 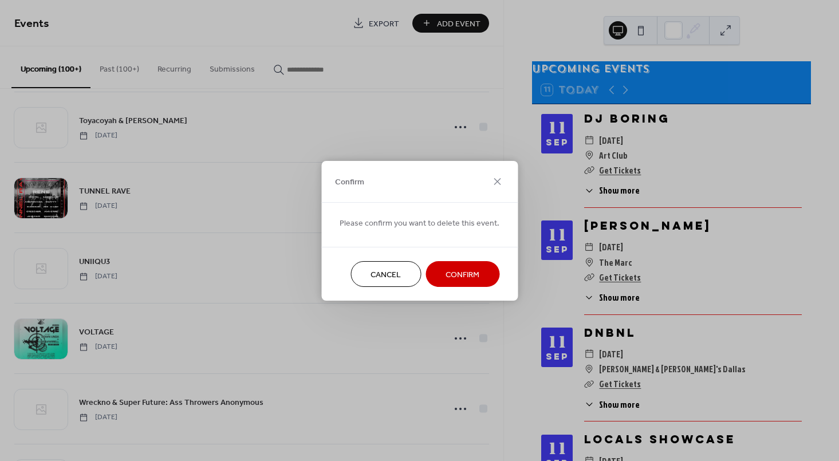 I want to click on span: Cancel, so click(x=386, y=274).